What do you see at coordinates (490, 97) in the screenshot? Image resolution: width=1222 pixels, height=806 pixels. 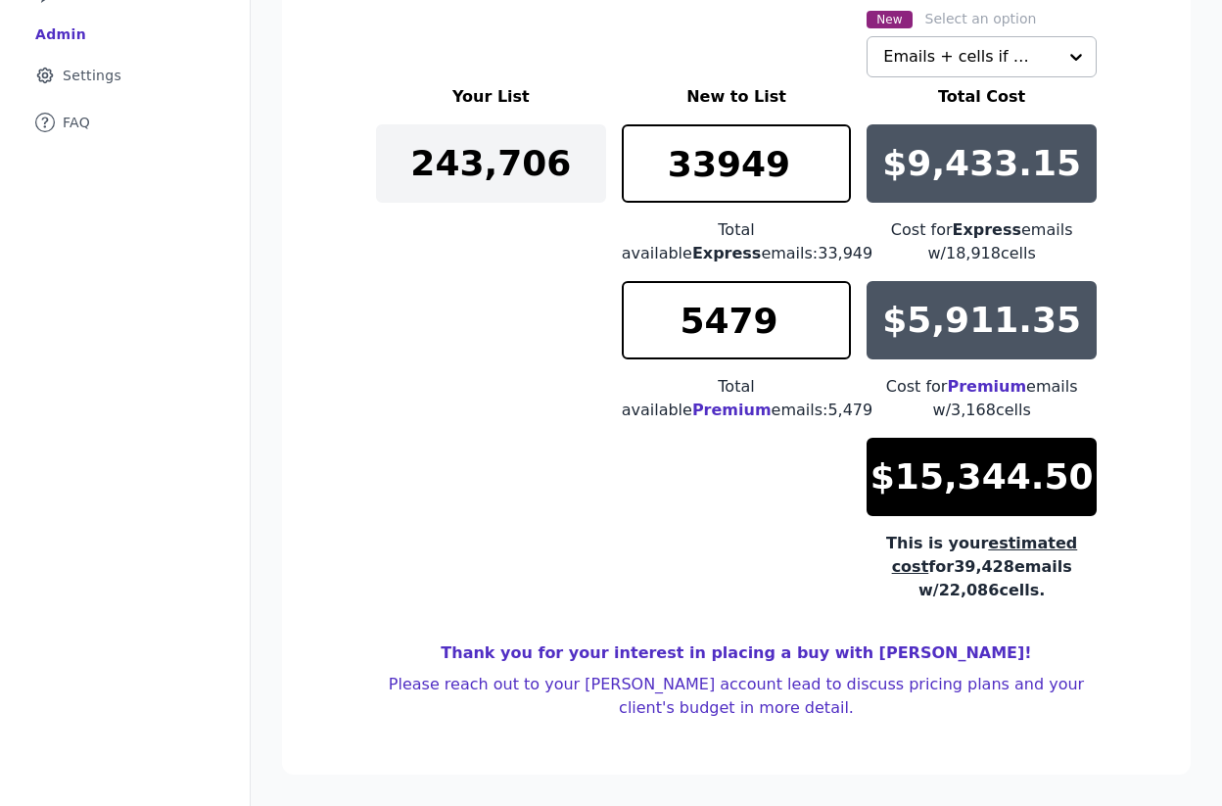 I see `h3: Your List` at bounding box center [490, 97].